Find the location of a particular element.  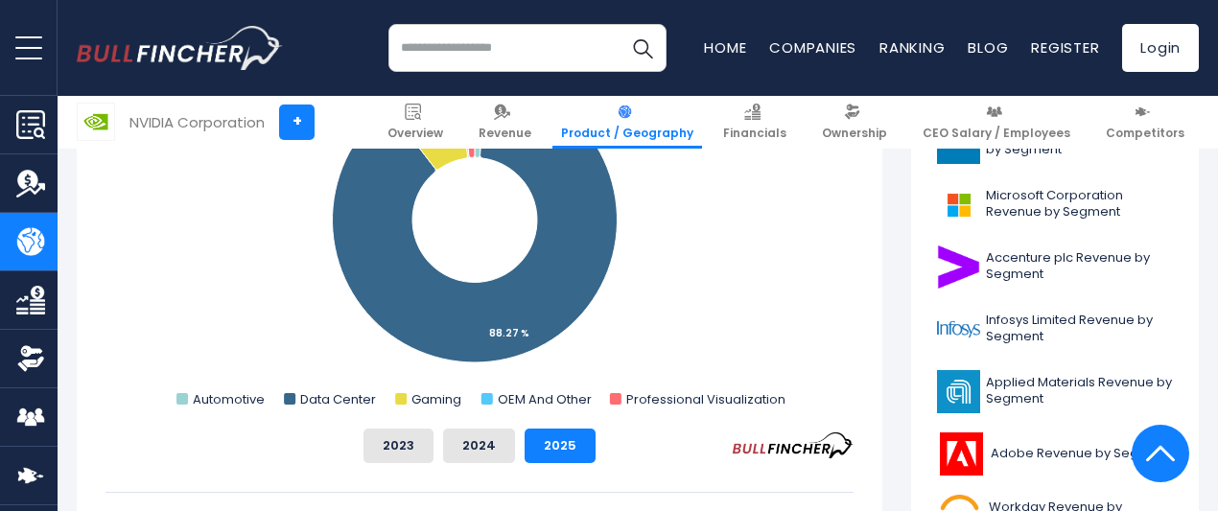

a: Applied Materials Revenue by Segment is located at coordinates (1055, 391).